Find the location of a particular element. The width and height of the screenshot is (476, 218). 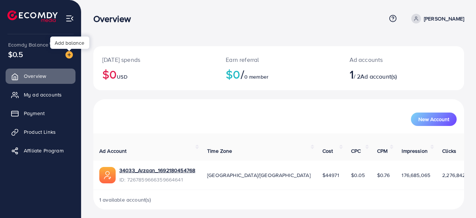

span: Cost is located at coordinates (328, 151).